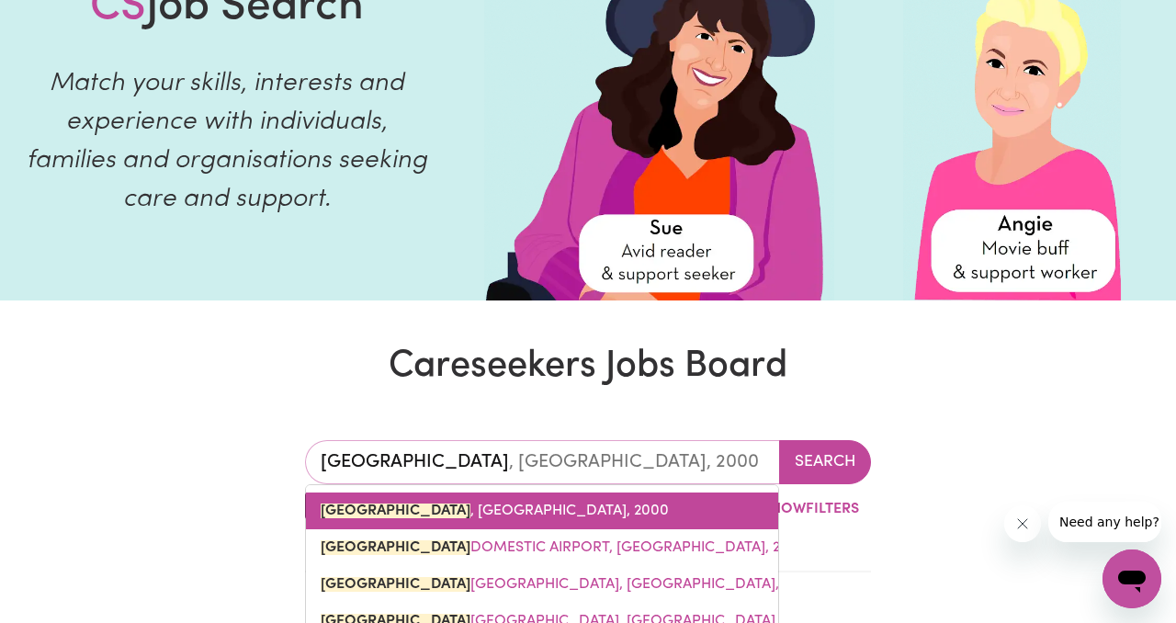 Image resolution: width=1176 pixels, height=623 pixels. I want to click on span: Show, so click(784, 509).